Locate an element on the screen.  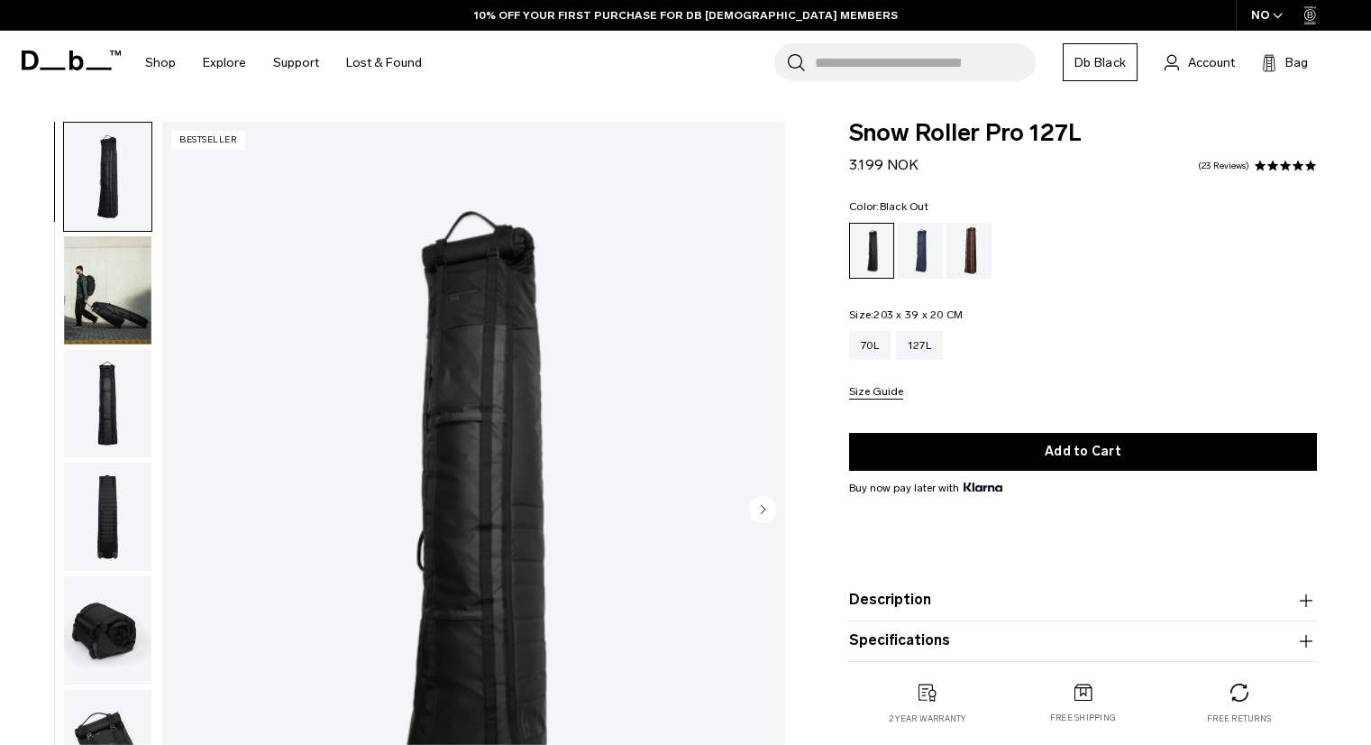
img: Snow_roller_pro_black_out_new_db1.png is located at coordinates (107, 177).